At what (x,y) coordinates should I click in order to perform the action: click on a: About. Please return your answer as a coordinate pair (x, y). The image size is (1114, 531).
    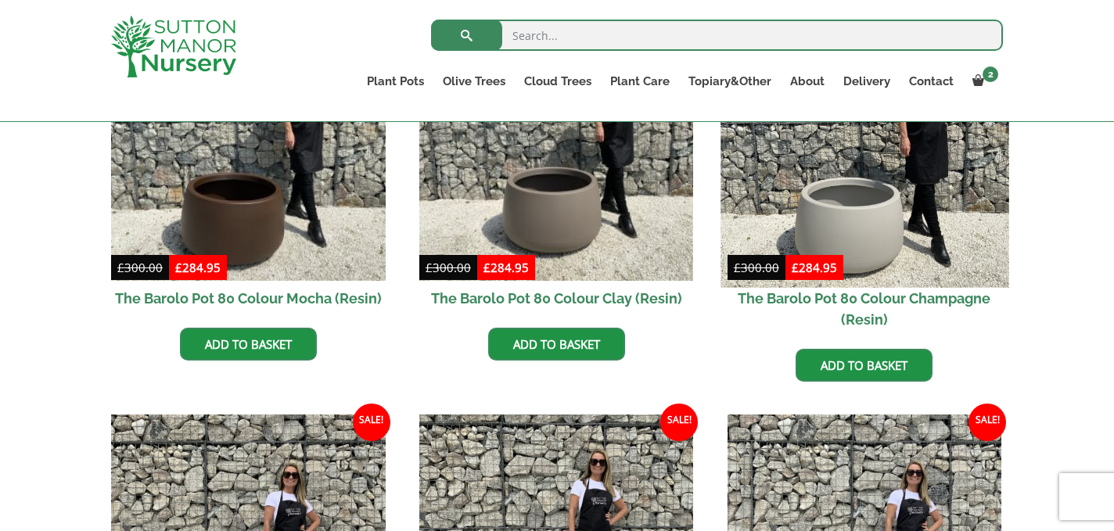
    Looking at the image, I should click on (807, 81).